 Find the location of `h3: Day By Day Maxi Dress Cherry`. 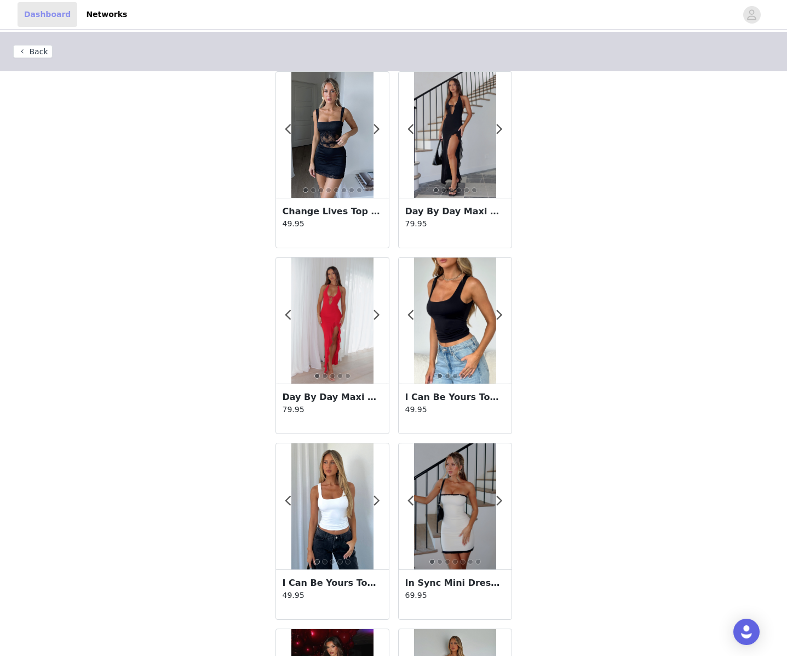

h3: Day By Day Maxi Dress Cherry is located at coordinates (332, 397).